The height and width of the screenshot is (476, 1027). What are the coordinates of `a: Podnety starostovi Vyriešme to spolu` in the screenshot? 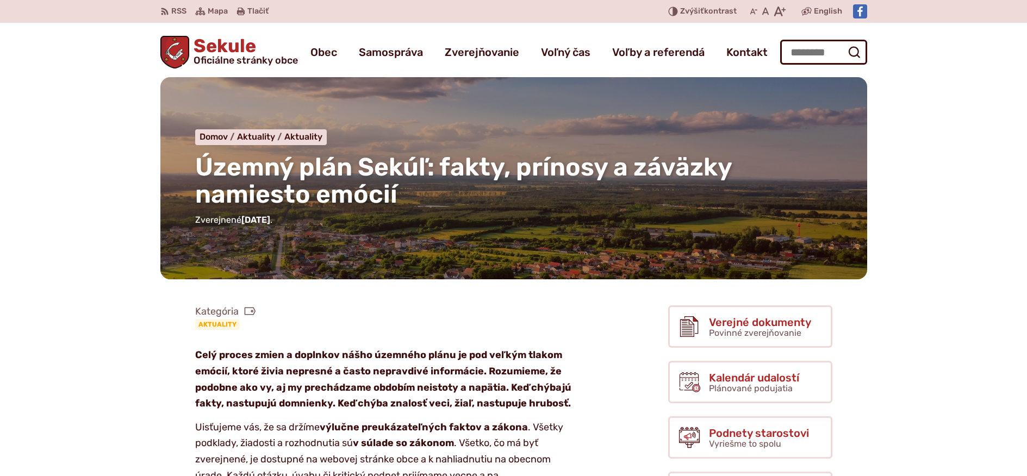 It's located at (751, 438).